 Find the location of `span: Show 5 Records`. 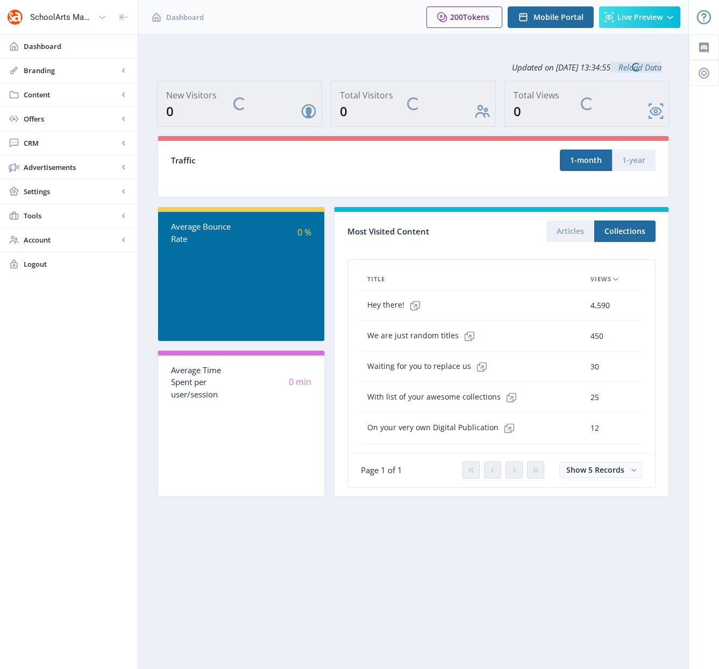

span: Show 5 Records is located at coordinates (595, 469).